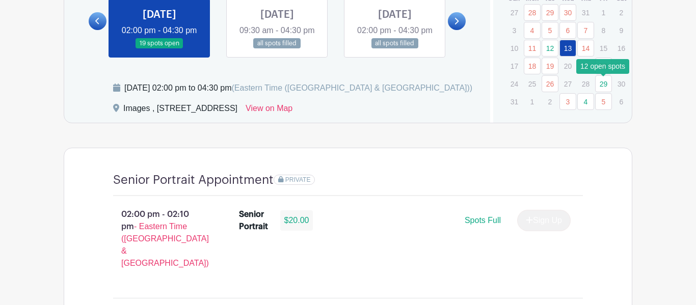 The image size is (696, 305). I want to click on p: 02:00 pm - 02:10 pm, so click(159, 239).